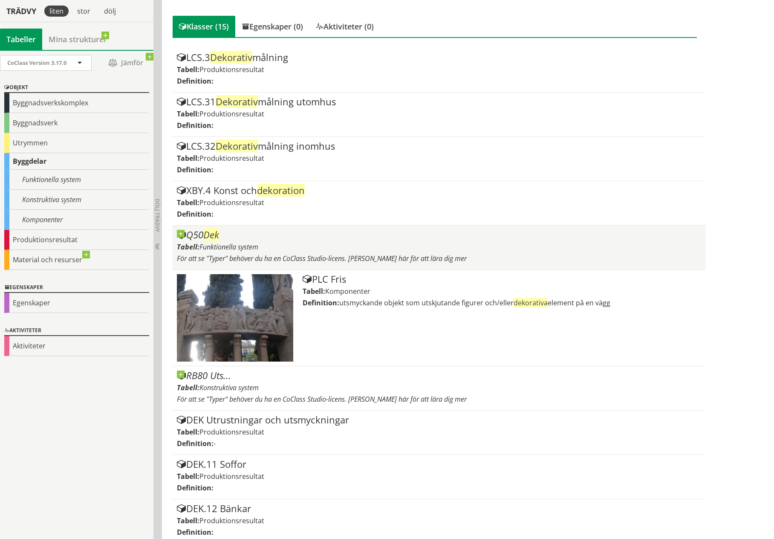 This screenshot has width=774, height=539. What do you see at coordinates (110, 11) in the screenshot?
I see `div: dölj` at bounding box center [110, 11].